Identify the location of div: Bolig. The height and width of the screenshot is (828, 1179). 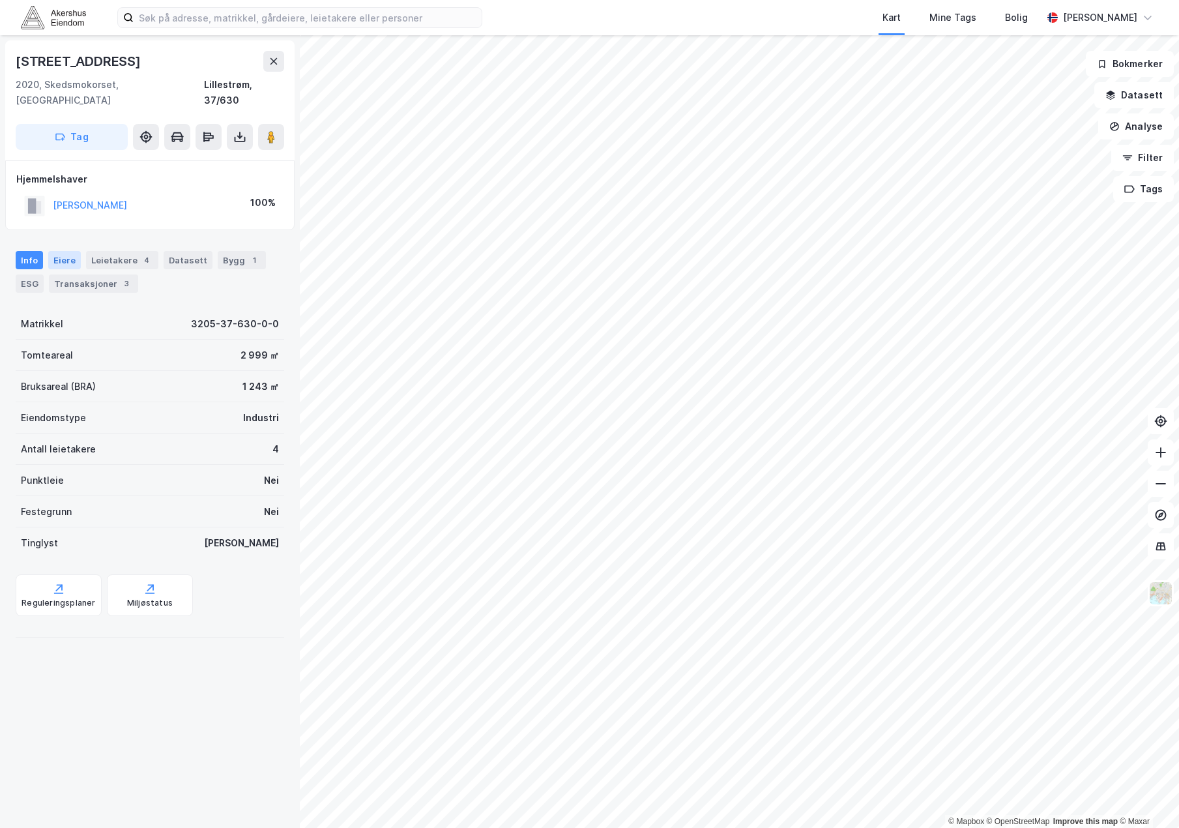
(1016, 18).